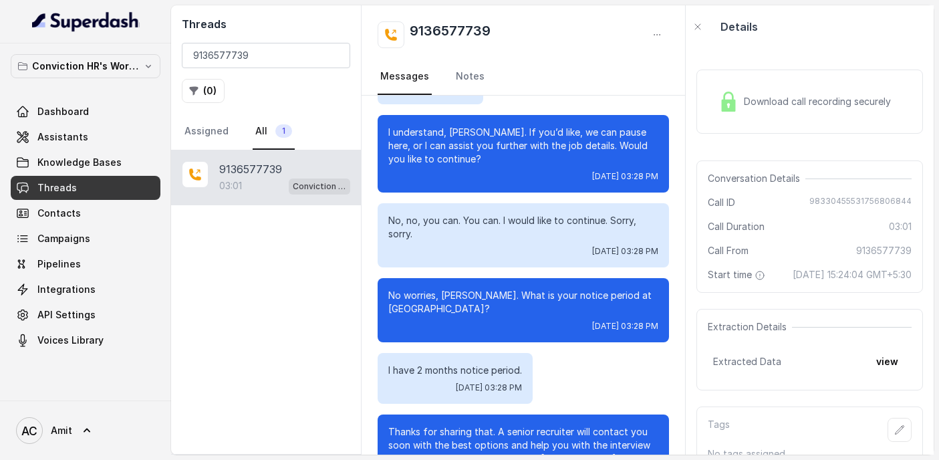 Image resolution: width=939 pixels, height=460 pixels. I want to click on span: Call ID, so click(721, 203).